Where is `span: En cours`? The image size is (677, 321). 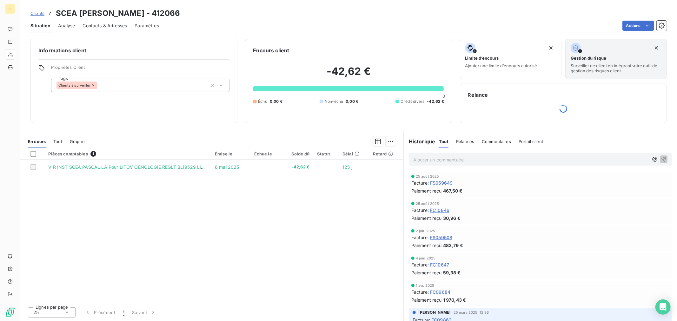 span: En cours is located at coordinates (37, 141).